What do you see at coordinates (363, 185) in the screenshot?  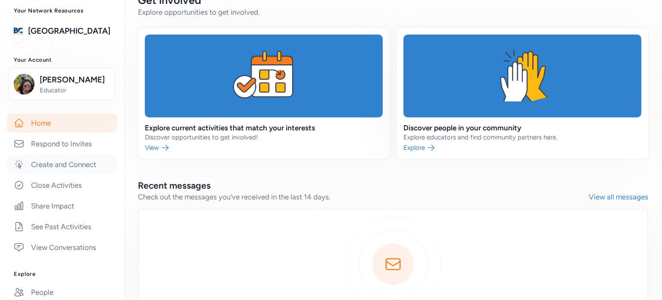 I see `h2: Recent messages` at bounding box center [363, 185].